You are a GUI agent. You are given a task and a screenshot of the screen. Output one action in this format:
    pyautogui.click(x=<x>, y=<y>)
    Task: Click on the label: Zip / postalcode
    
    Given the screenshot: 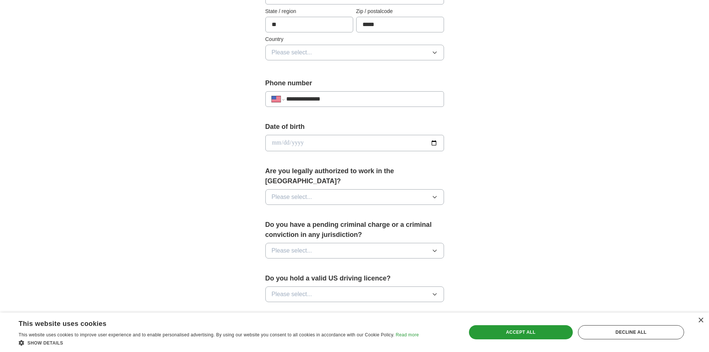 What is the action you would take?
    pyautogui.click(x=400, y=11)
    